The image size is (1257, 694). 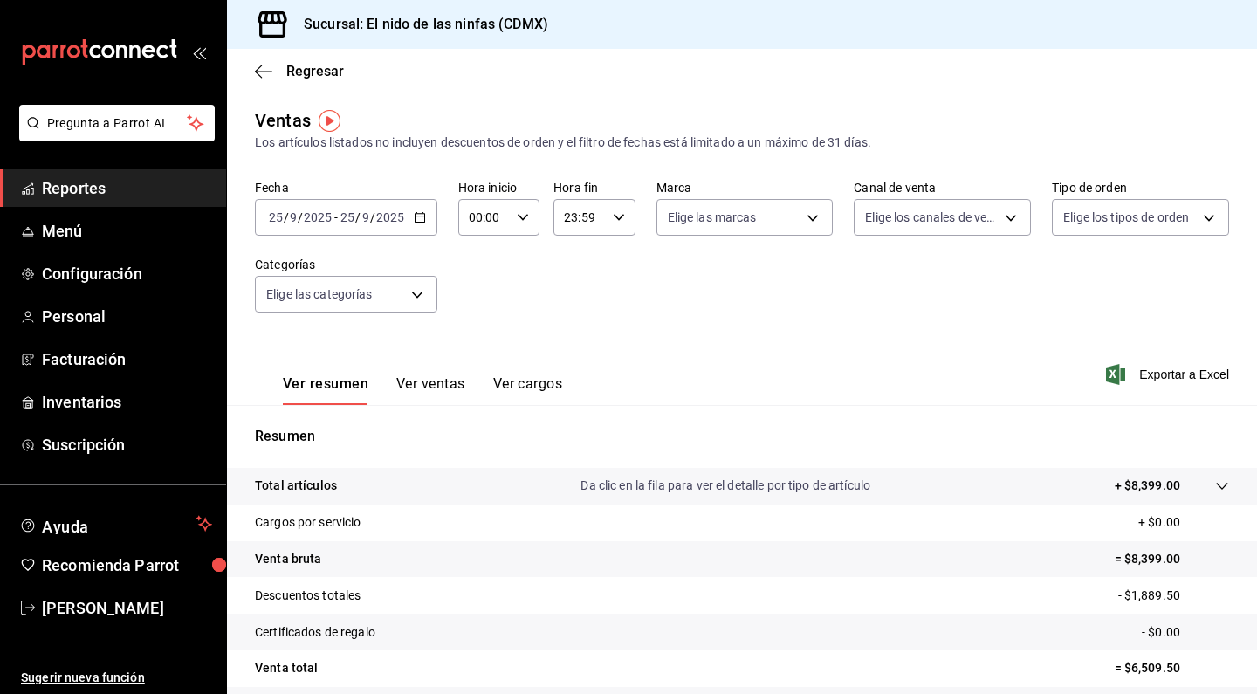 What do you see at coordinates (127, 230) in the screenshot?
I see `span: Menú` at bounding box center [127, 230].